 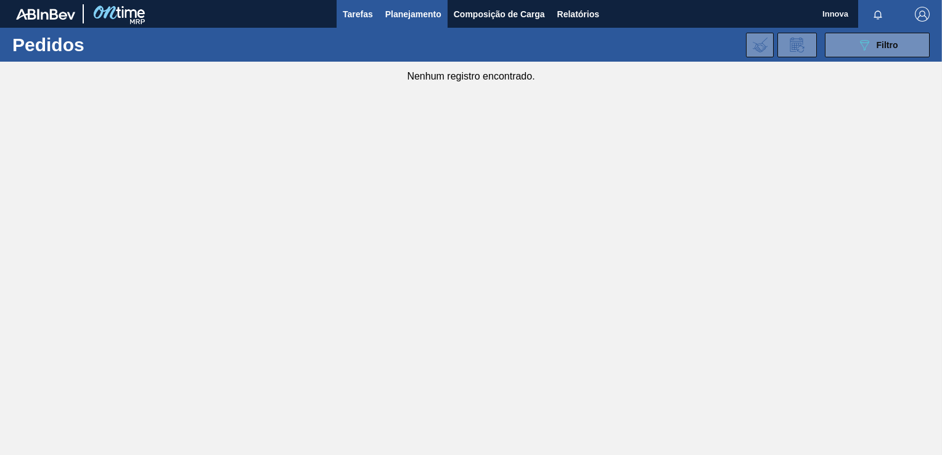 I want to click on span: Relatórios, so click(x=578, y=14).